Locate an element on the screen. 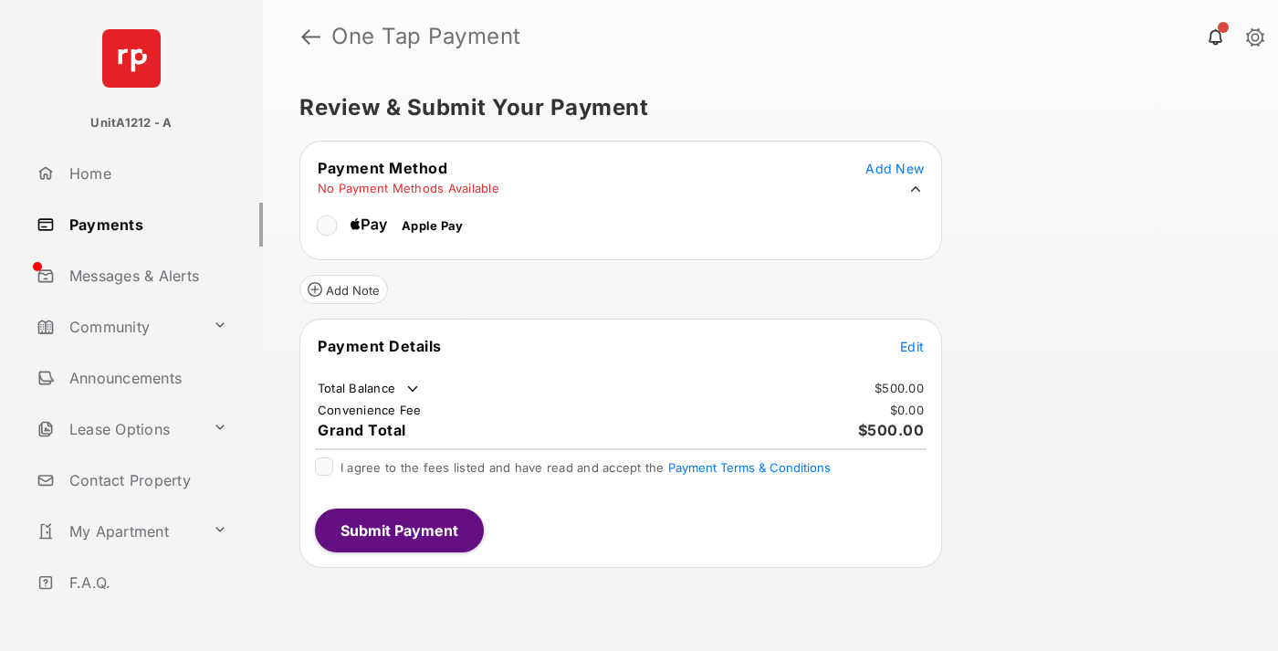 This screenshot has width=1278, height=651. td: No Payment Methods Available is located at coordinates (408, 188).